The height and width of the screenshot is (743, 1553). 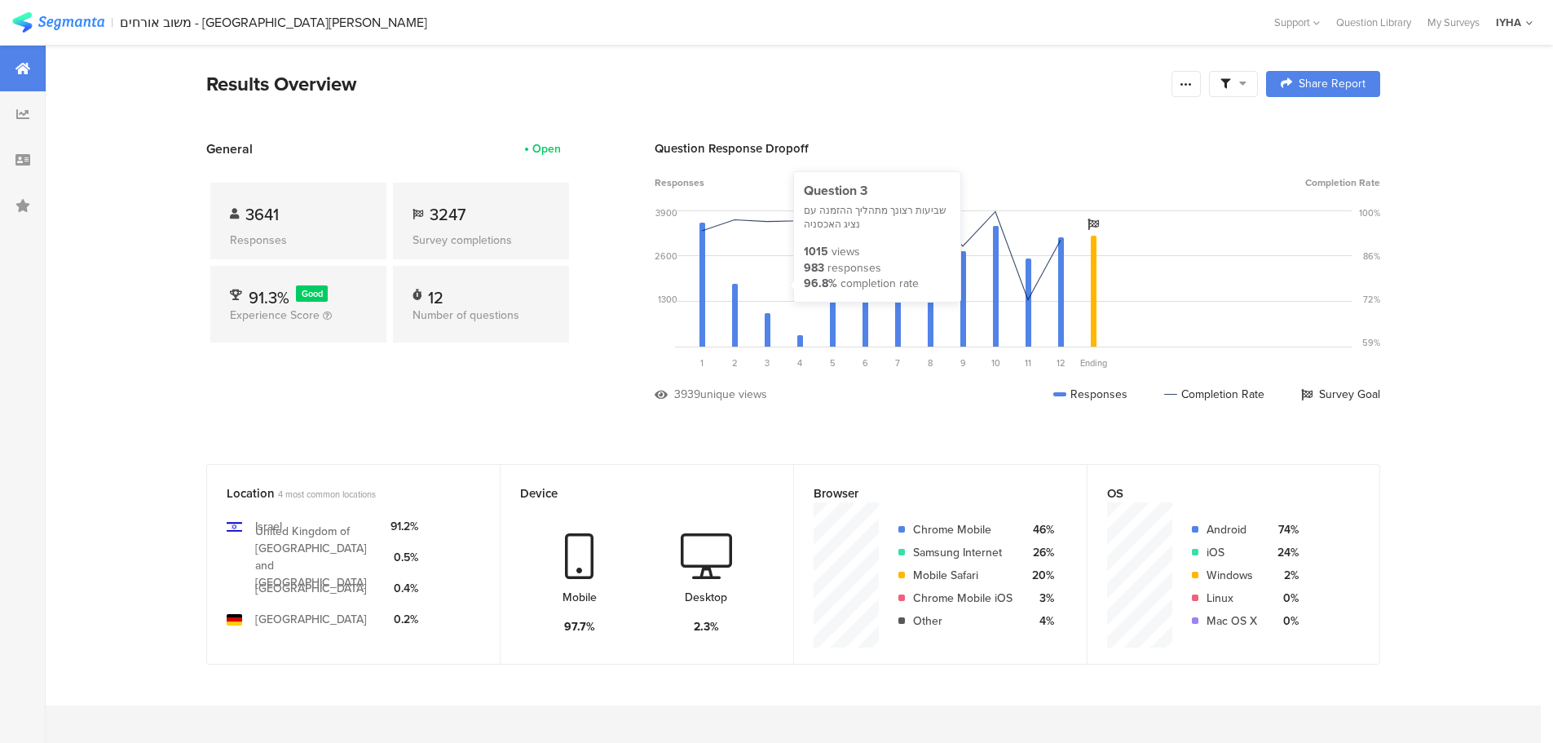 What do you see at coordinates (1232, 575) in the screenshot?
I see `div: Windows` at bounding box center [1232, 575].